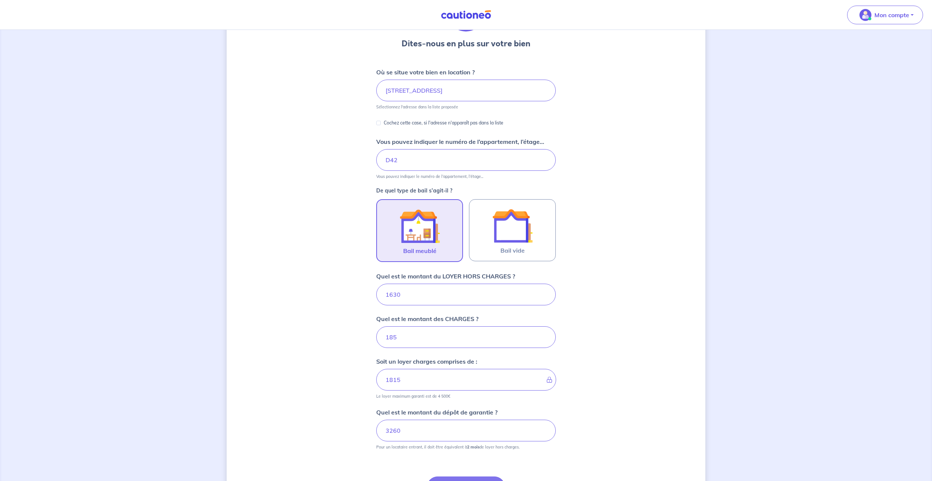 The image size is (932, 481). Describe the element at coordinates (437, 412) in the screenshot. I see `p: Quel est le montant du dépôt de garantie ?` at that location.